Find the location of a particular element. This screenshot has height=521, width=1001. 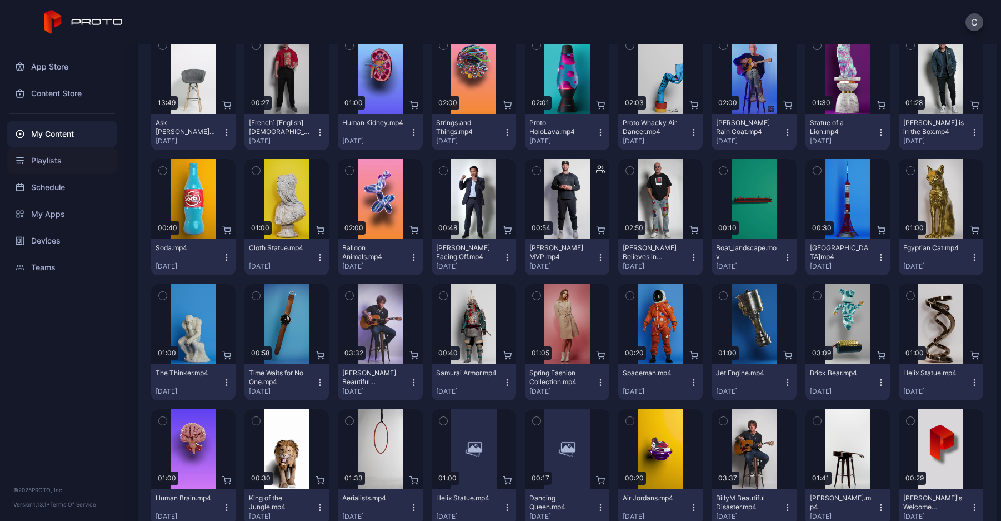

div: [French] [English] Chick-fil-a Favorites is located at coordinates (280, 127).